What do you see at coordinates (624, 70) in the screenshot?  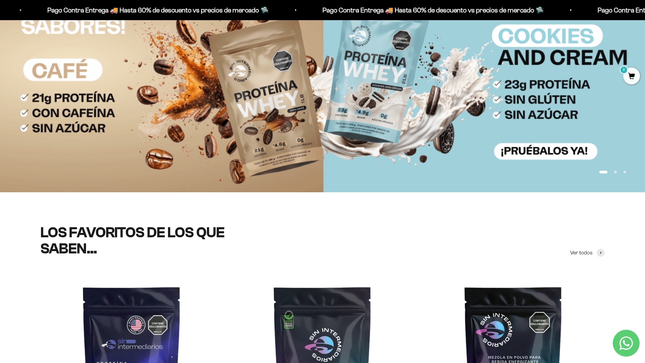 I see `mark: 0` at bounding box center [624, 70].